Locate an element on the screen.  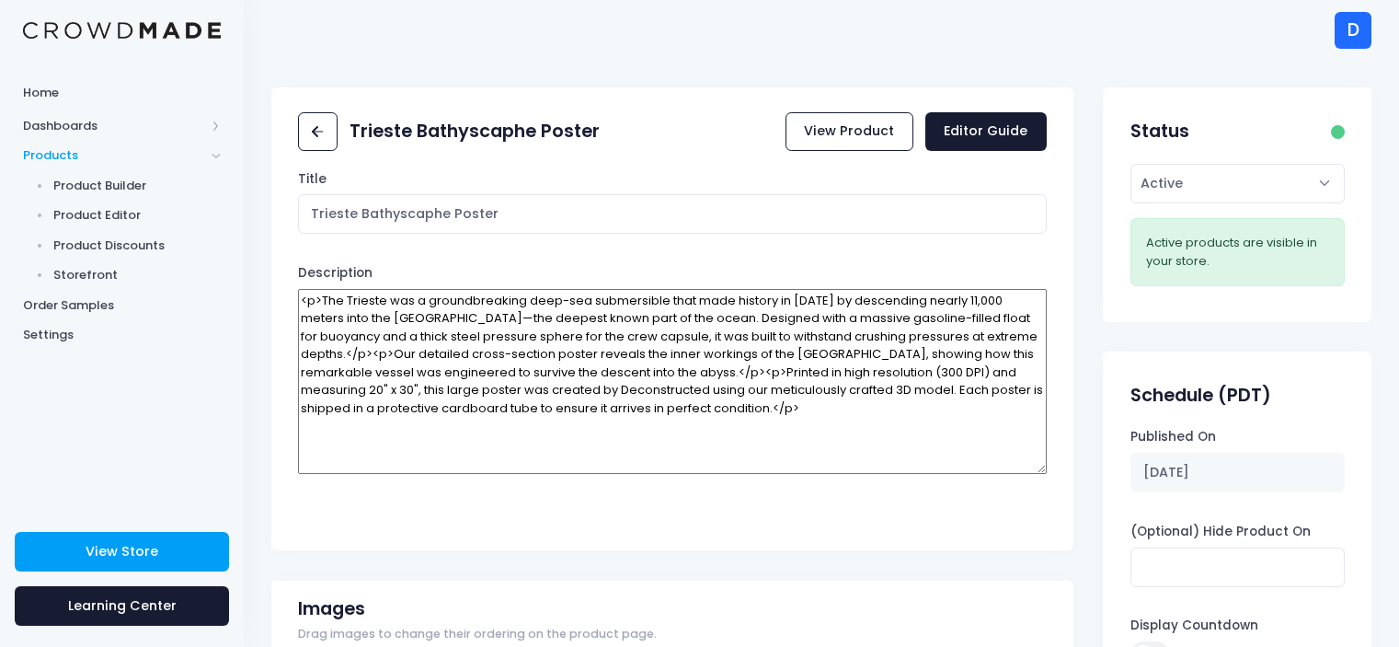
h2: Schedule (PDT) is located at coordinates (1201, 395).